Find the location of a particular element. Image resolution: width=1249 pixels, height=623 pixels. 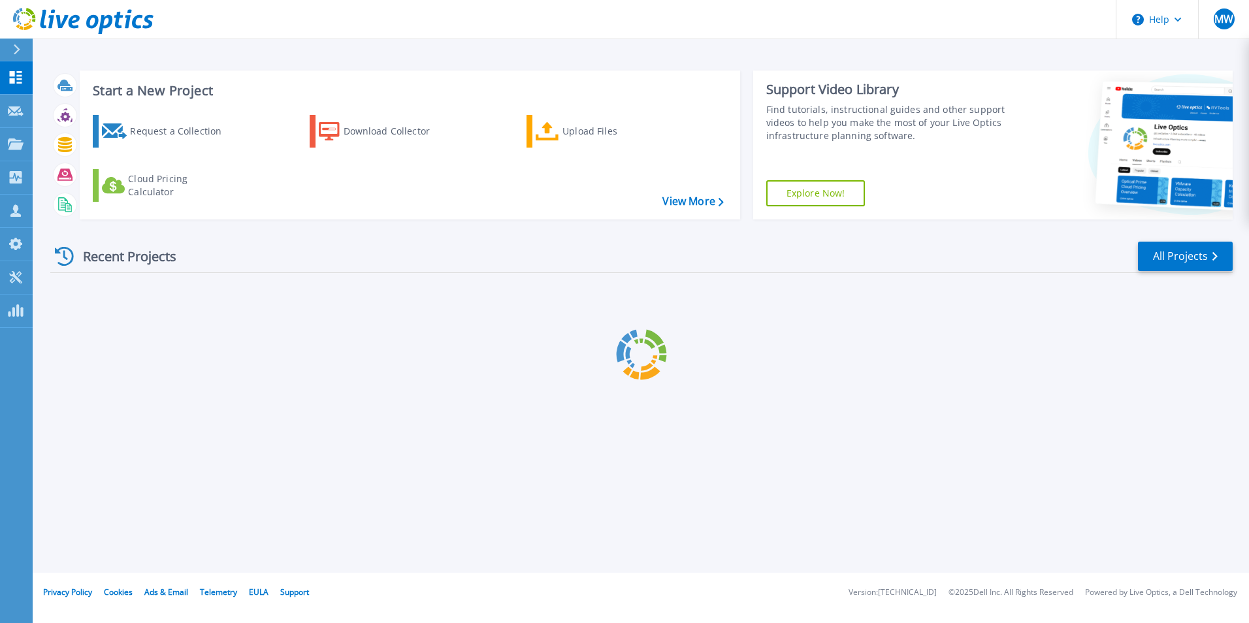

a: EULA is located at coordinates (259, 592).